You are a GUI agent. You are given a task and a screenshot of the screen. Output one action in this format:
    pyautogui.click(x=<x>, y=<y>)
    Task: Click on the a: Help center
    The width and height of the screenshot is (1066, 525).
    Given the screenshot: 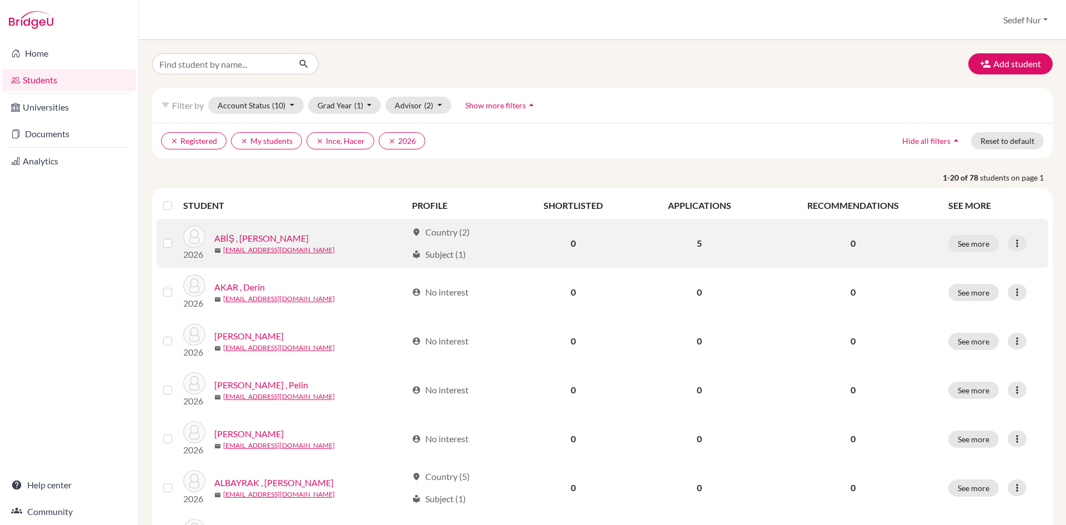 What is the action you would take?
    pyautogui.click(x=69, y=485)
    